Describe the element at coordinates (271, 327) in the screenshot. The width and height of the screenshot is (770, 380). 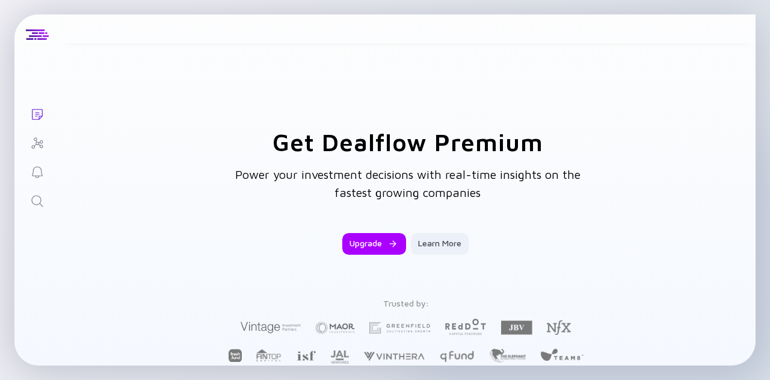
I see `img: Vintage Investment Partners` at that location.